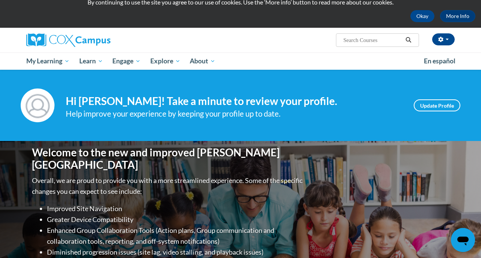 The image size is (481, 258). I want to click on img: Profile Image, so click(38, 106).